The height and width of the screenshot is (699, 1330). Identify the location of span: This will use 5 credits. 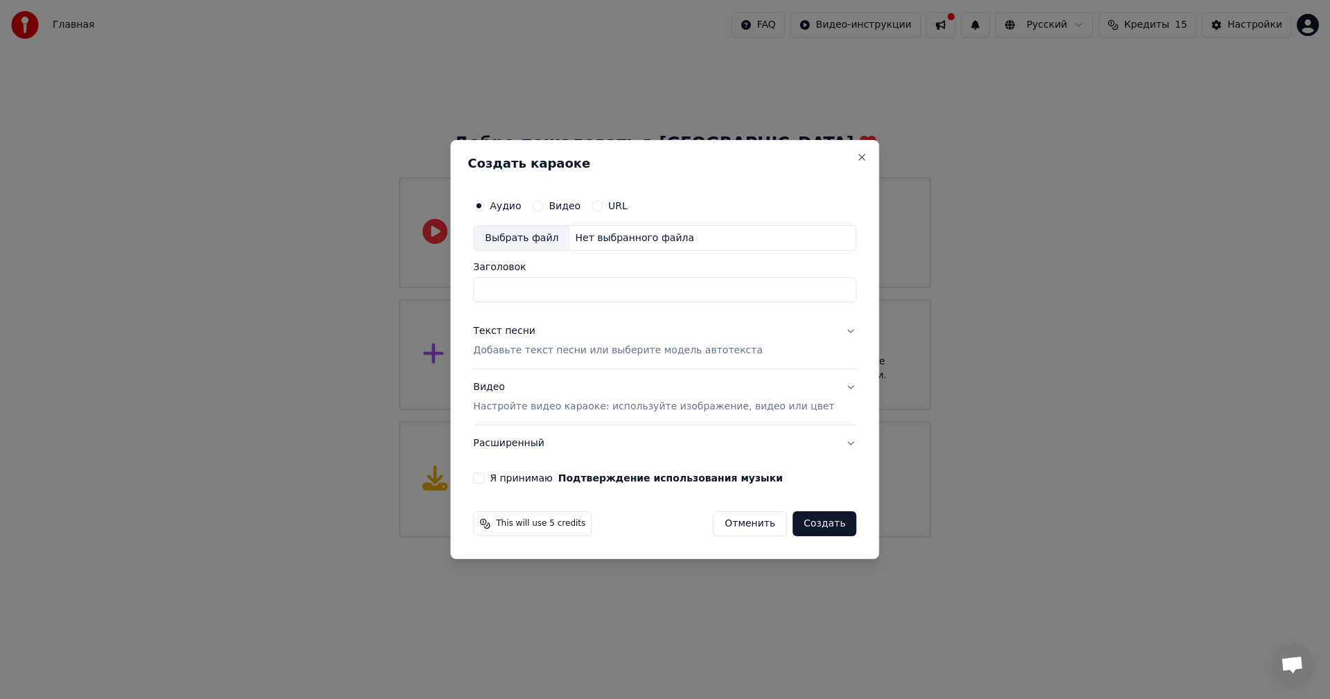
(540, 524).